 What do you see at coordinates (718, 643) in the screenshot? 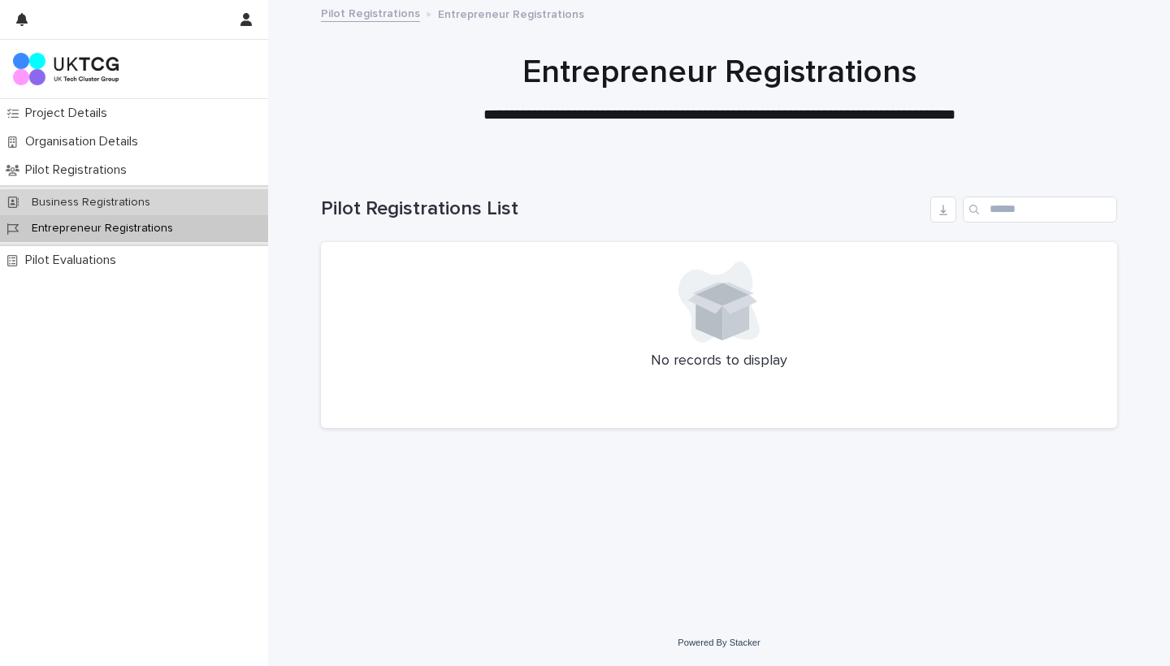
I see `a: Powered By Stacker` at bounding box center [718, 643].